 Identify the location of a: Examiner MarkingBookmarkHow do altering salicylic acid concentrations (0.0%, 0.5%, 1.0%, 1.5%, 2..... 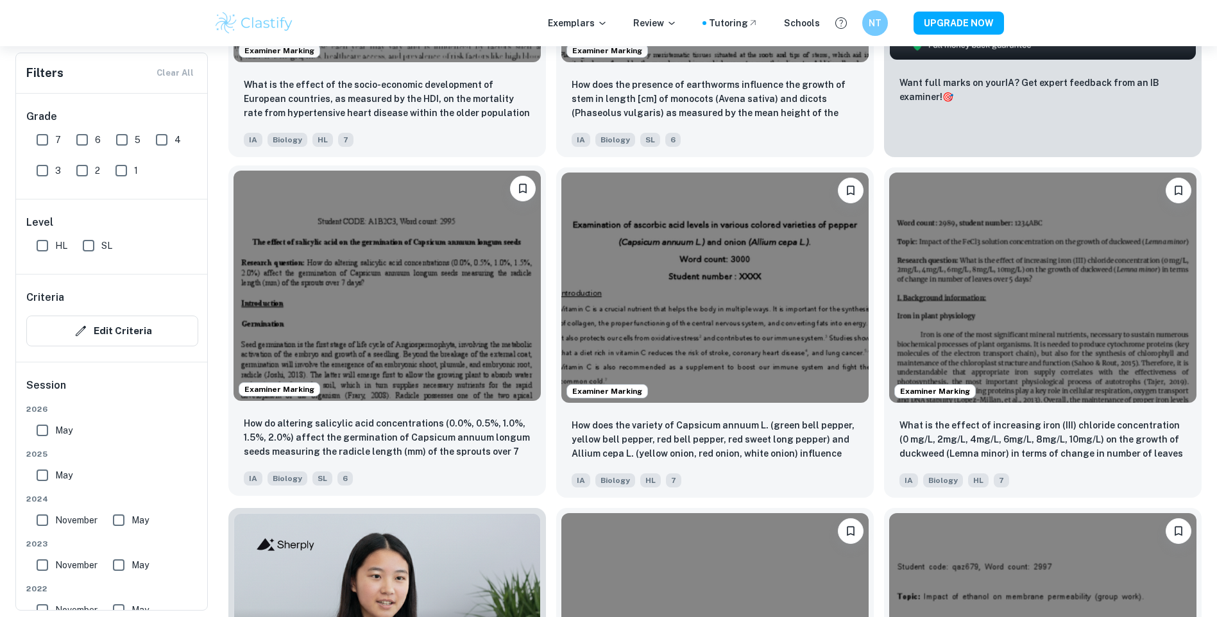
(387, 332).